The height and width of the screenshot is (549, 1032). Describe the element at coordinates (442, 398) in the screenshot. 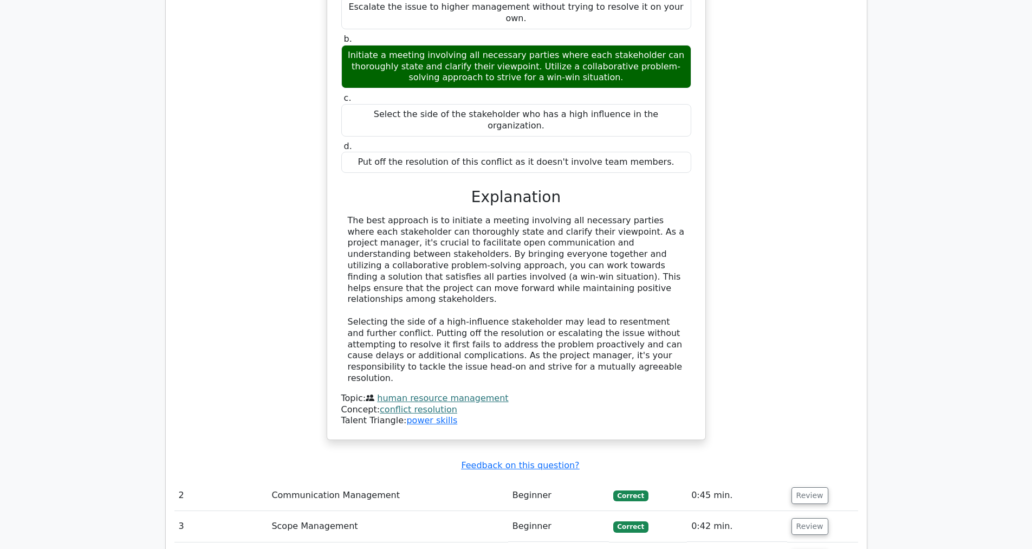

I see `a: human resource management` at that location.